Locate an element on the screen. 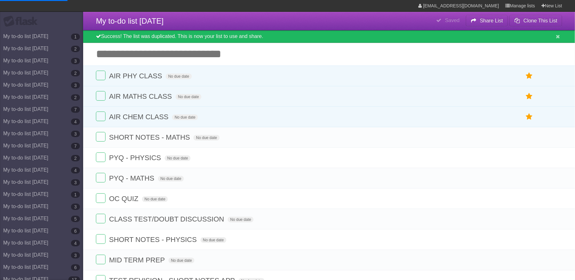 The width and height of the screenshot is (575, 280). span: SHORT NOTES - PHYSICS is located at coordinates (153, 239).